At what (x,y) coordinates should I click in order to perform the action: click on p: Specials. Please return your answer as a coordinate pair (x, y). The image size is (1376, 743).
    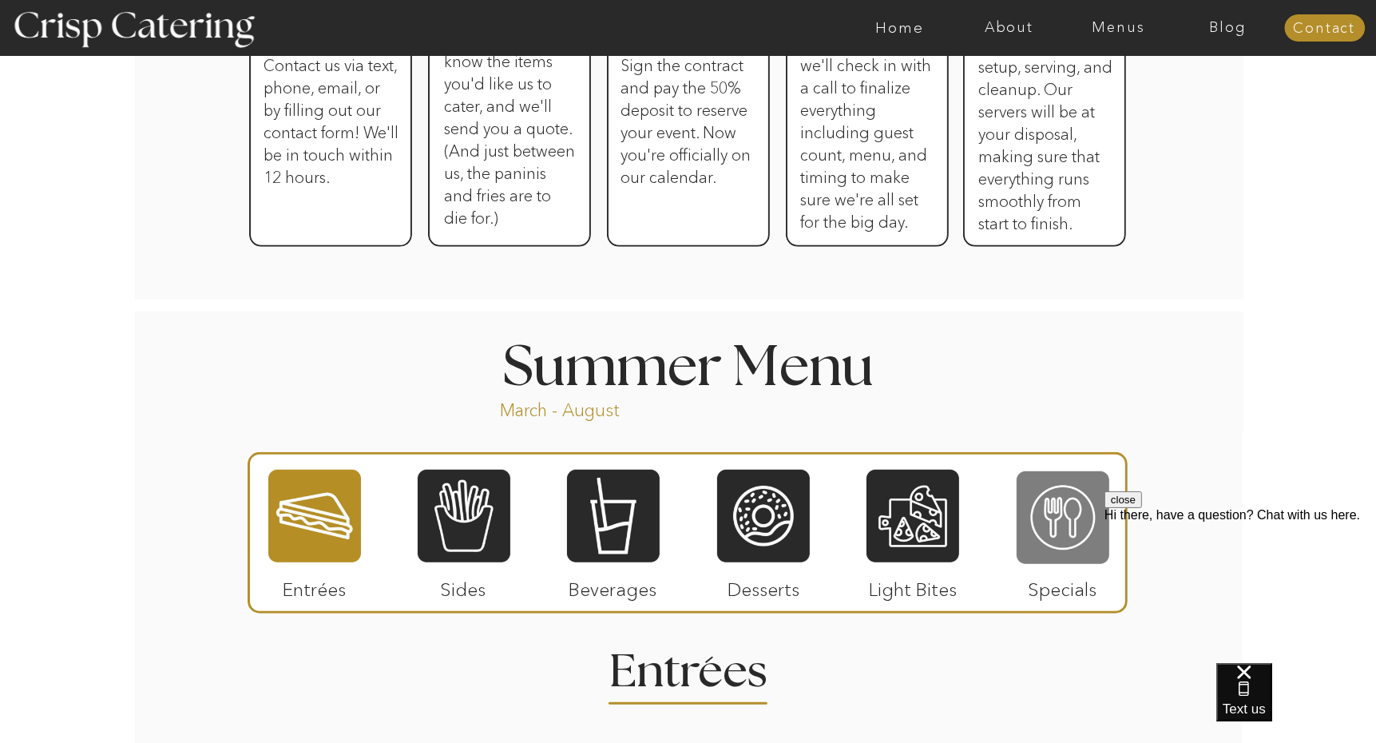
    Looking at the image, I should click on (1062, 585).